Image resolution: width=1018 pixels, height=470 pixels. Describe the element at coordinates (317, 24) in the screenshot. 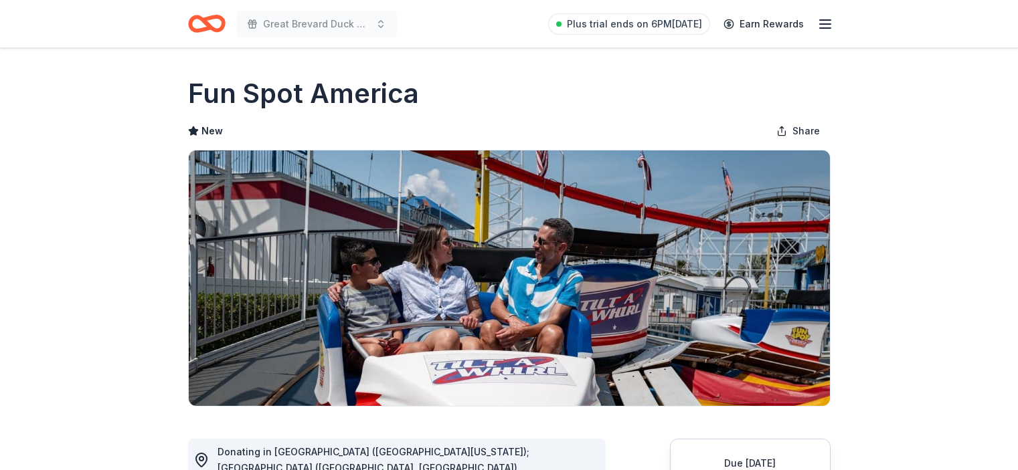

I see `button: Great Brevard Duck Race` at that location.